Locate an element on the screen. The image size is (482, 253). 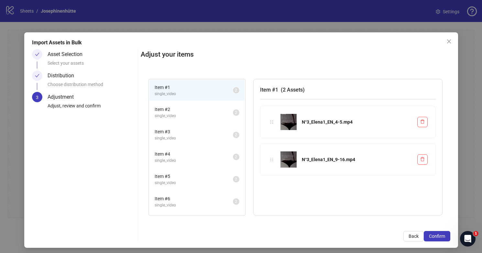
span: Item # 2 is located at coordinates (194, 109).